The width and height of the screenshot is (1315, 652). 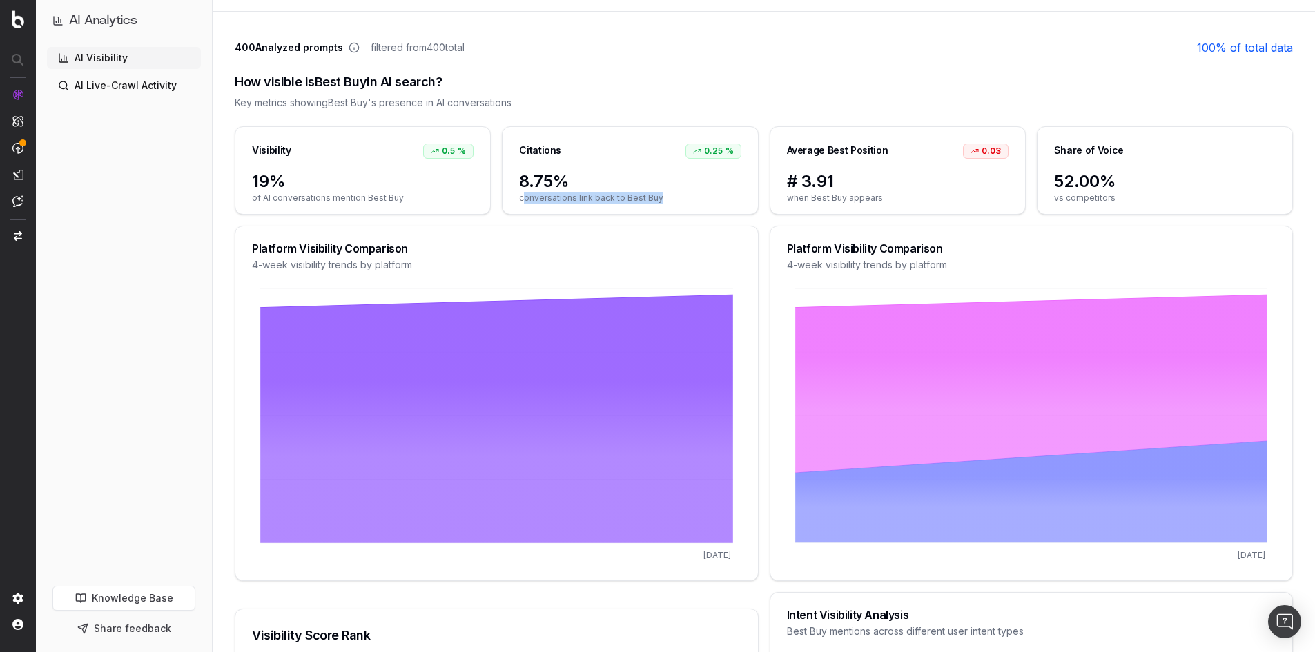 What do you see at coordinates (362, 181) in the screenshot?
I see `span: 19%` at bounding box center [362, 181].